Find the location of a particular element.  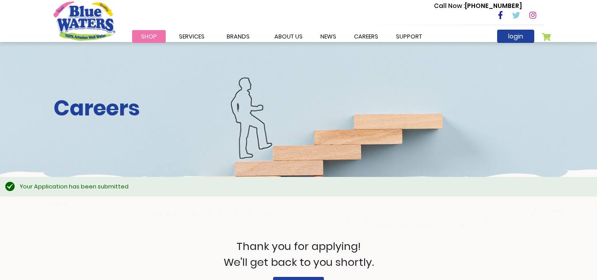

h2: Careers is located at coordinates (299, 108).